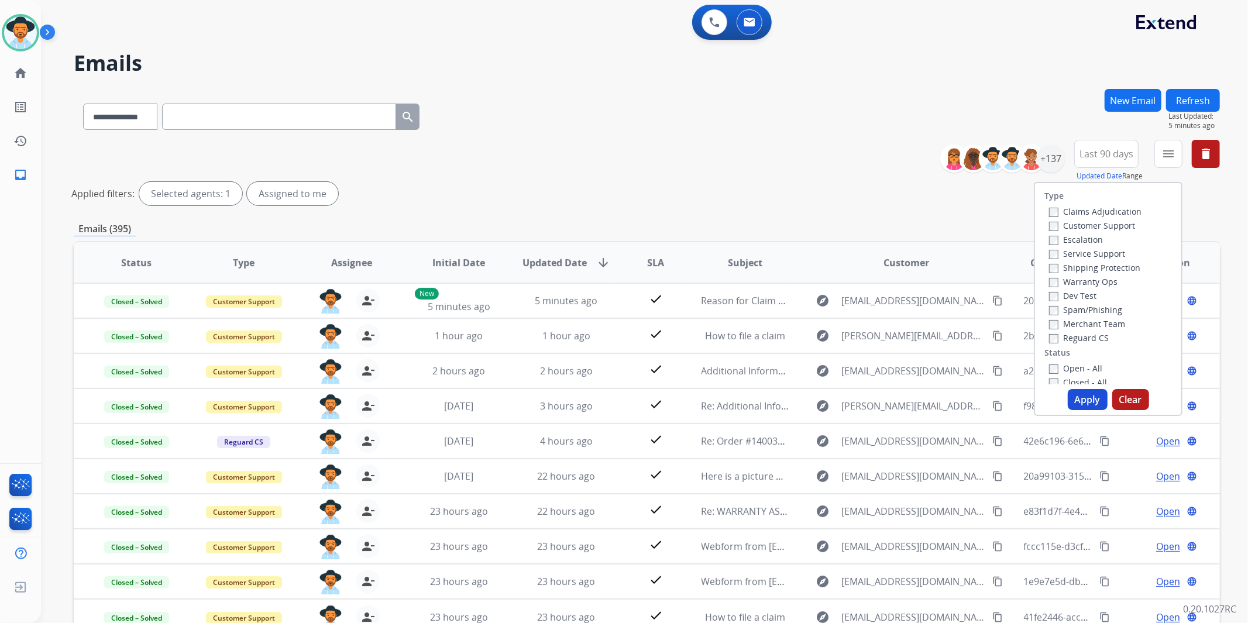 The width and height of the screenshot is (1248, 623). Describe the element at coordinates (768, 476) in the screenshot. I see `span: Here is a picture of the invoice` at that location.